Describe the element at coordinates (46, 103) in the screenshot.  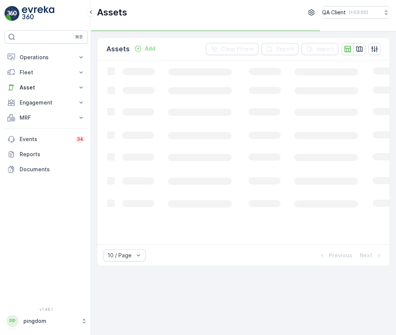
I see `button: Engagement` at that location.